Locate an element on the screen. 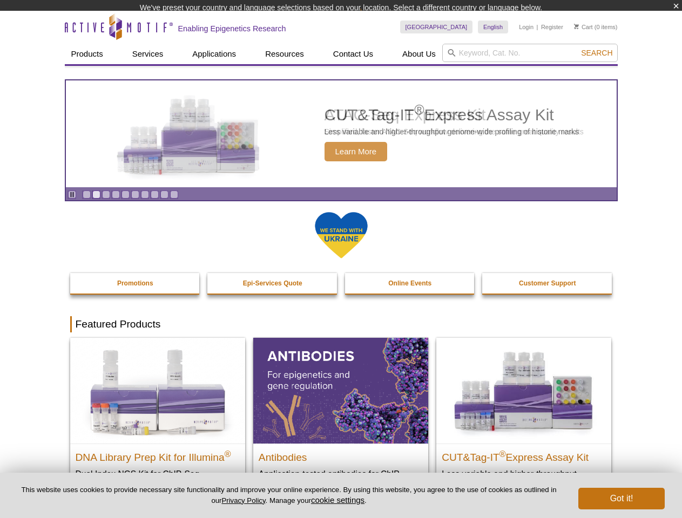 This screenshot has height=518, width=682. a: Go to slide 8 is located at coordinates (154, 194).